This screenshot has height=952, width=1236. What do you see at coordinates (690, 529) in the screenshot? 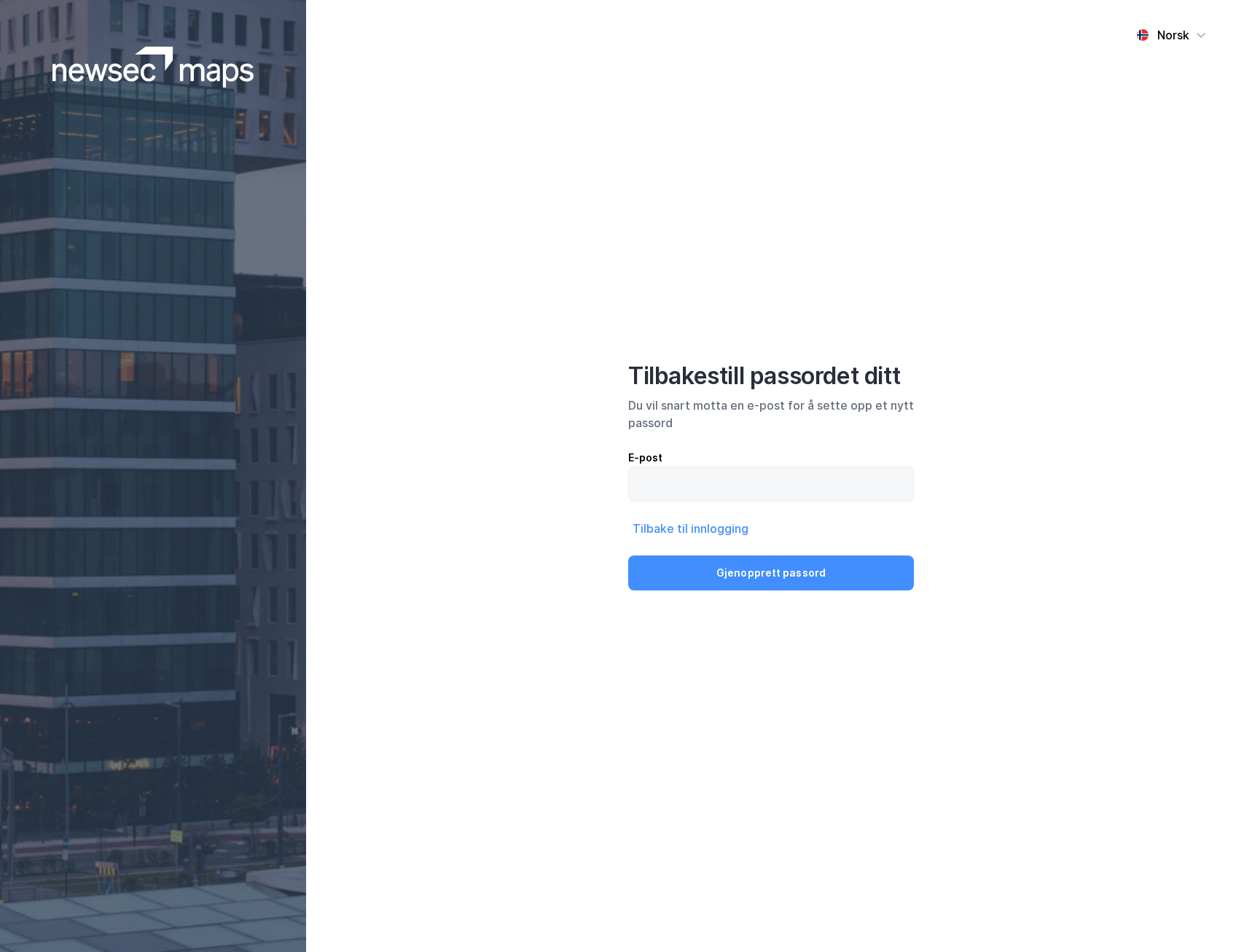
I see `button: Tilbake til innlogging` at bounding box center [690, 529].